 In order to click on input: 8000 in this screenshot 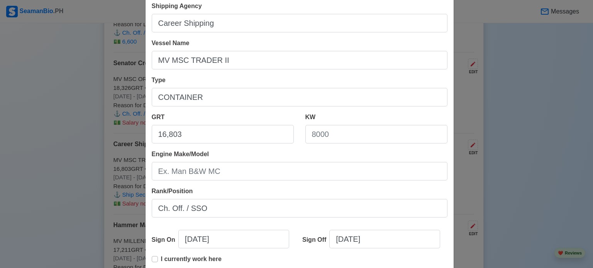, I will do `click(376, 134)`.